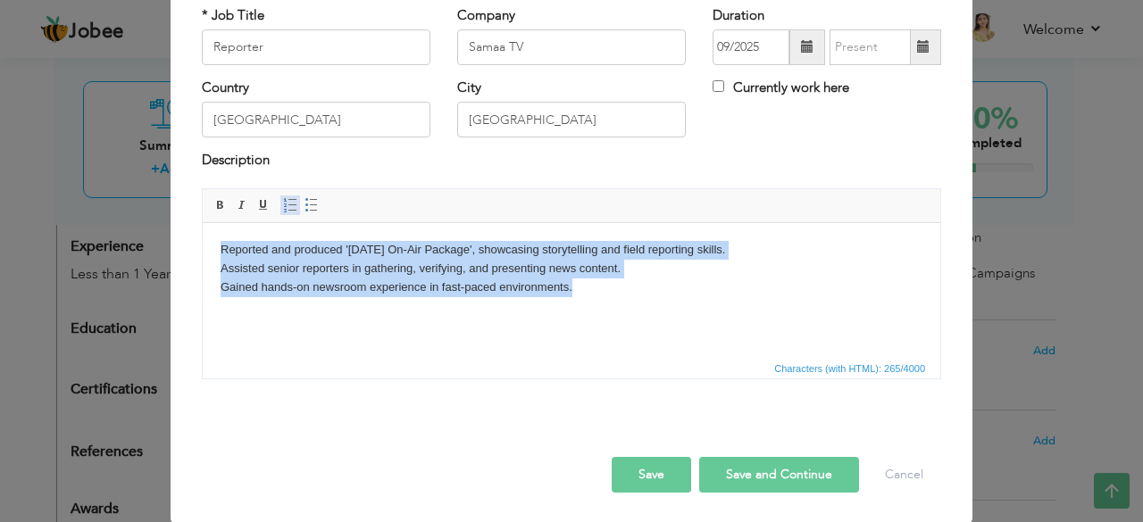 This screenshot has height=522, width=1143. What do you see at coordinates (778, 475) in the screenshot?
I see `button: Save and Continue` at bounding box center [778, 475].